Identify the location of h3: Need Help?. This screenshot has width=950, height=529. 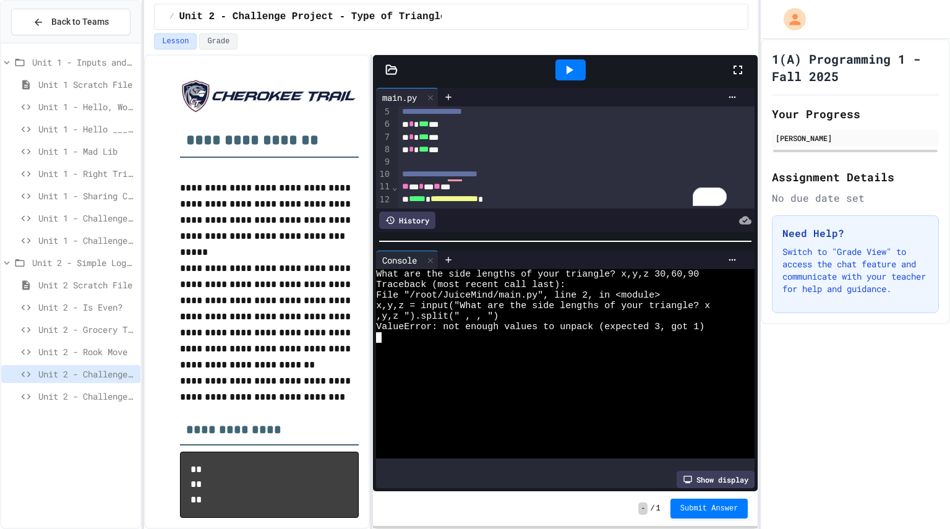
(856, 233).